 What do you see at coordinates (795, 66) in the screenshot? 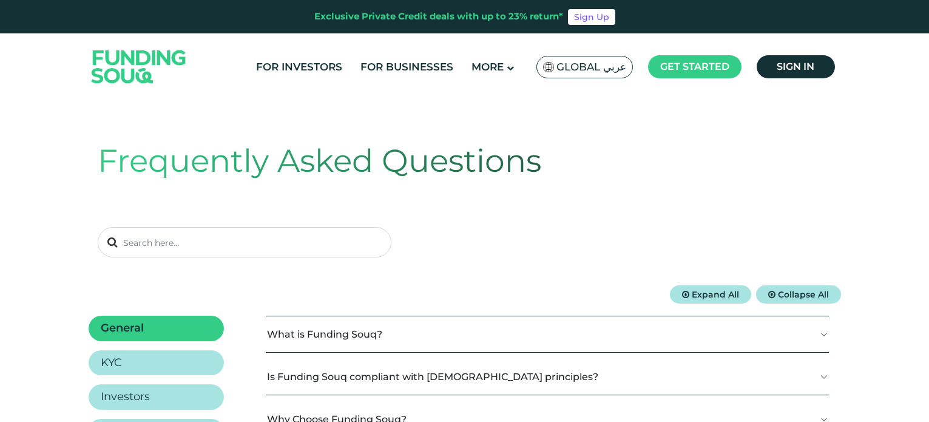
I see `span: Sign in` at bounding box center [795, 66].